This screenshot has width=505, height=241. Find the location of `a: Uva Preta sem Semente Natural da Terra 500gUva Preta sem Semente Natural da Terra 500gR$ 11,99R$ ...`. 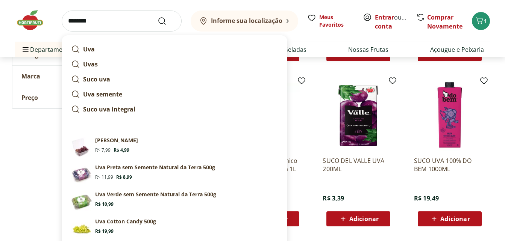

a: Uva Preta sem Semente Natural da Terra 500gUva Preta sem Semente Natural da Terra 500gR$ 11,99R$ ... is located at coordinates (175, 175).